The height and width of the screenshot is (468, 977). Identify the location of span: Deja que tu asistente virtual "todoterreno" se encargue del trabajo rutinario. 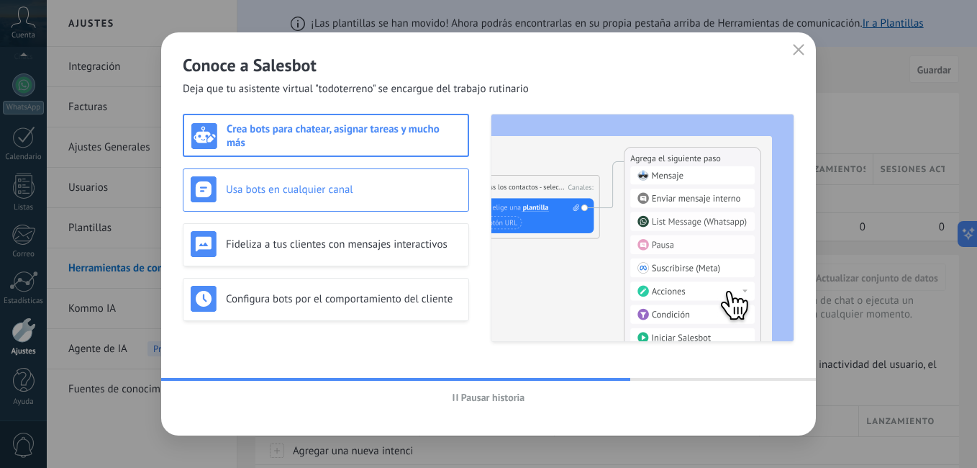
(356, 89).